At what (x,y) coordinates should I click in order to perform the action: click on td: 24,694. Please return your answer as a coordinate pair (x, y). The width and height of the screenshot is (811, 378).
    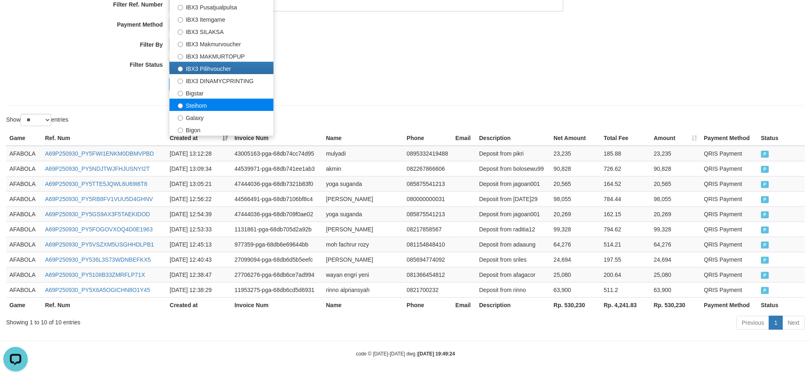
    Looking at the image, I should click on (675, 259).